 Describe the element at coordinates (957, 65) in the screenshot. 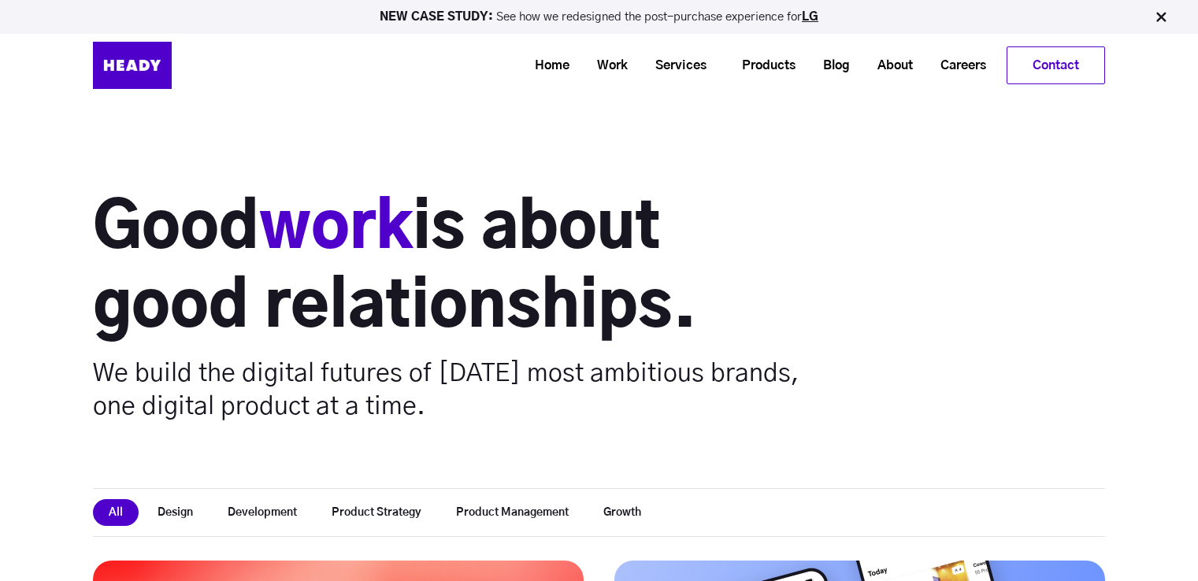

I see `a: Careers` at that location.